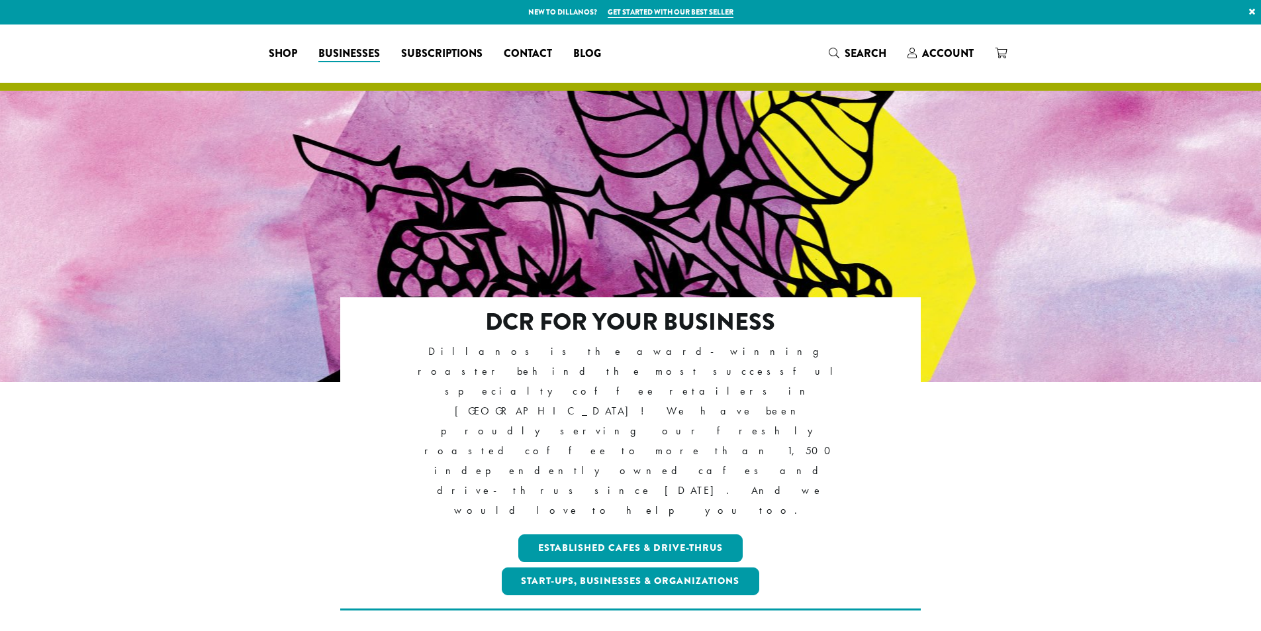 The width and height of the screenshot is (1261, 631). Describe the element at coordinates (857, 53) in the screenshot. I see `a: Search` at that location.